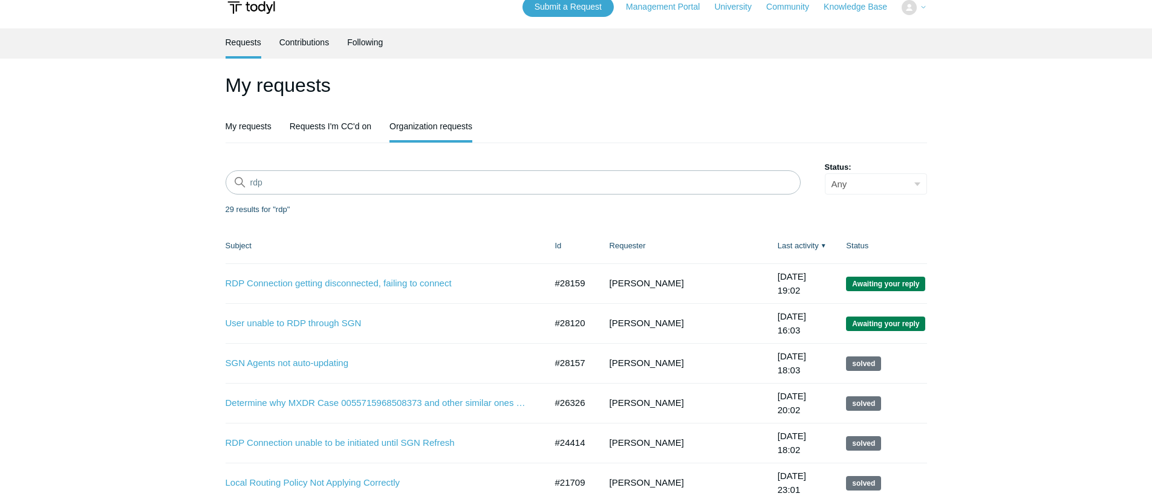  I want to click on td: #24414, so click(570, 444).